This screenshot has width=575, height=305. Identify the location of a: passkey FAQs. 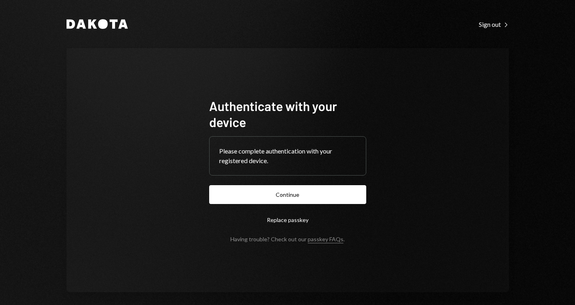
(325, 239).